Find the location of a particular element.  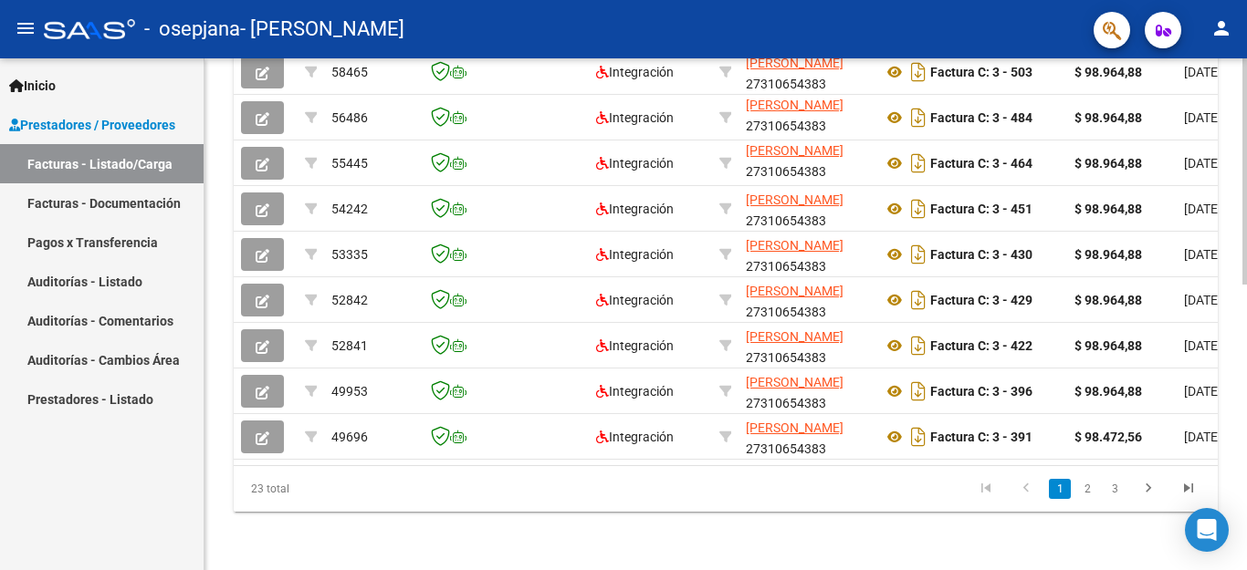

a: 3 is located at coordinates (1114, 489).